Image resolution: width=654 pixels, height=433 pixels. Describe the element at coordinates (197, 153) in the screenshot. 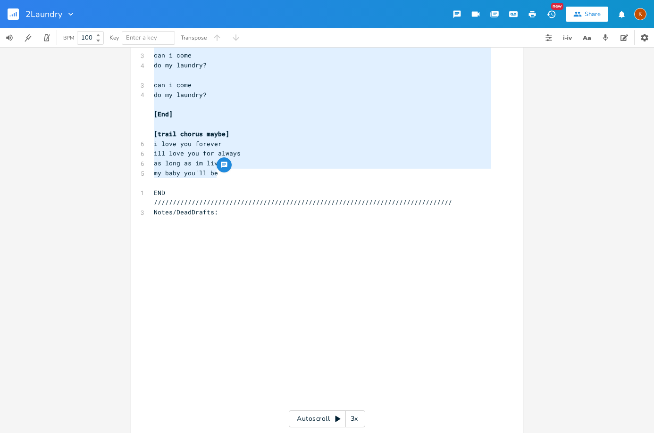

I see `span: ill love you for always` at that location.